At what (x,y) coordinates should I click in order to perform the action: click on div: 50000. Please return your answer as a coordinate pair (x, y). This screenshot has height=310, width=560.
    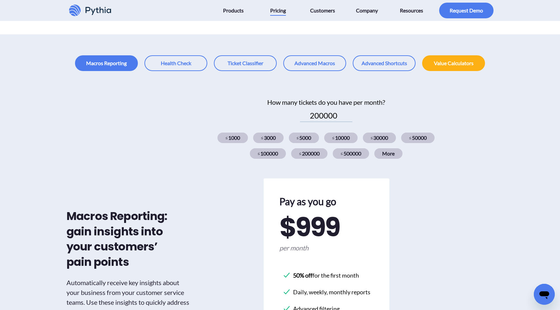
    Looking at the image, I should click on (418, 138).